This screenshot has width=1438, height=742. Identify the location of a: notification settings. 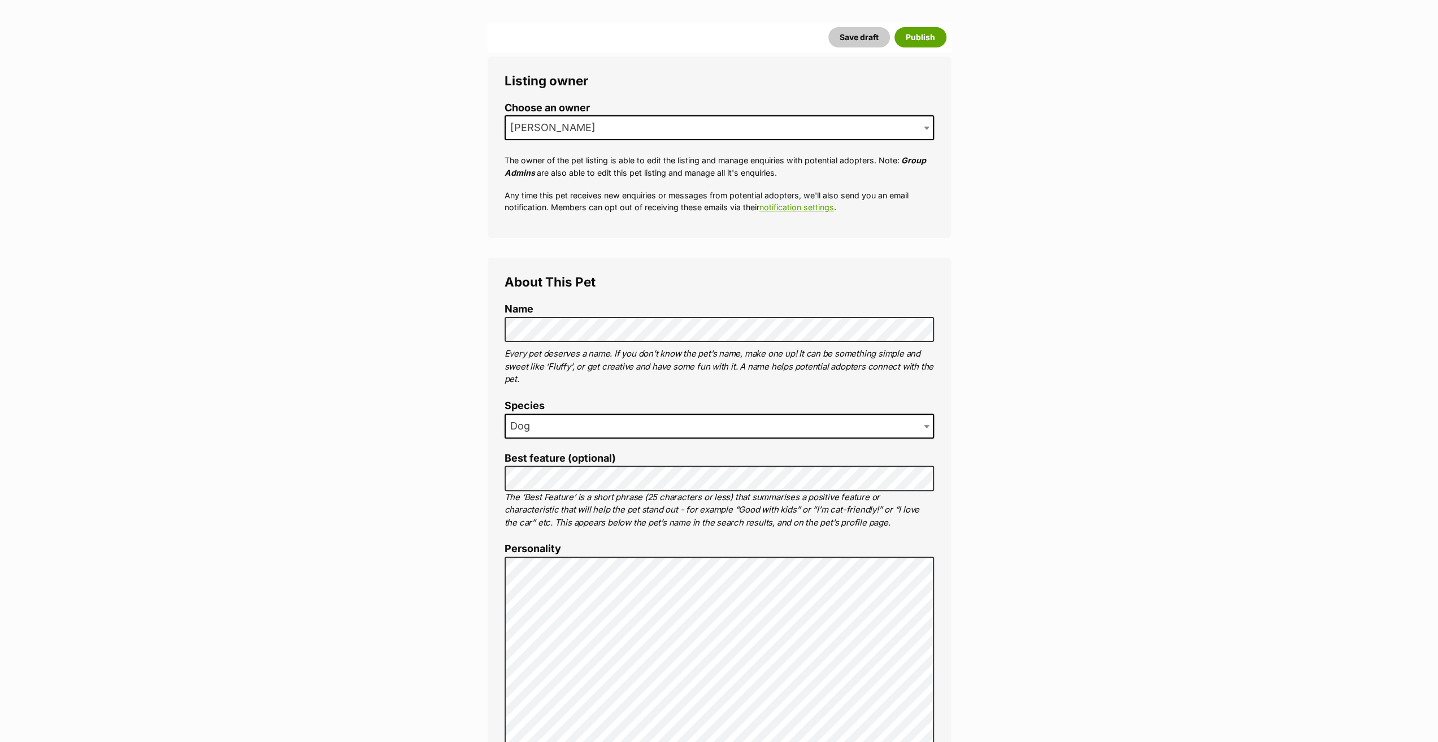
(797, 207).